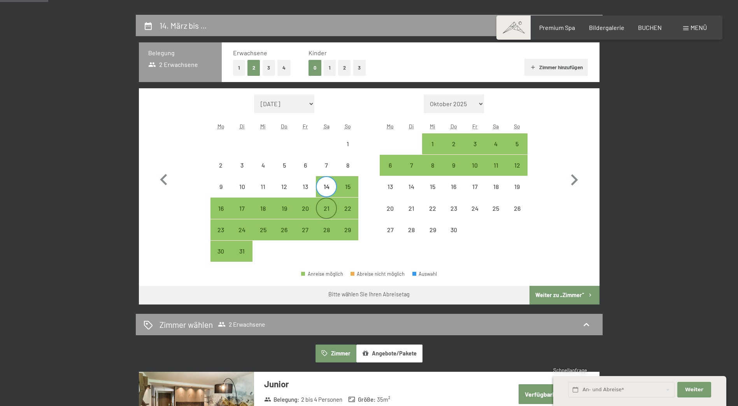 This screenshot has height=406, width=738. Describe the element at coordinates (305, 208) in the screenshot. I see `div: Fri Mar 20 2026` at that location.